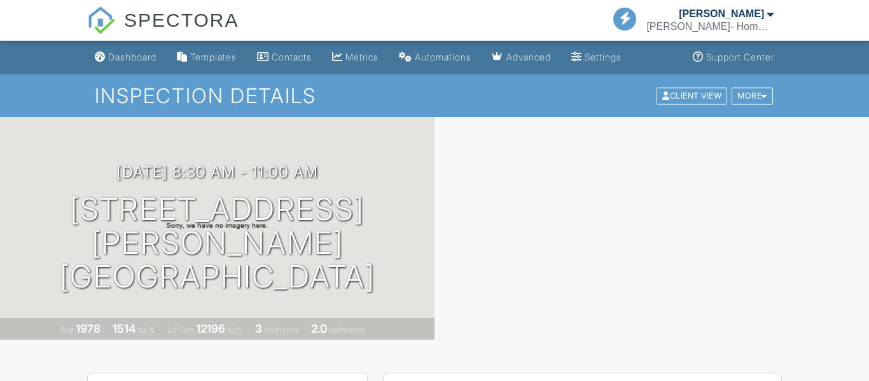 The width and height of the screenshot is (869, 381). I want to click on div: 1978, so click(88, 328).